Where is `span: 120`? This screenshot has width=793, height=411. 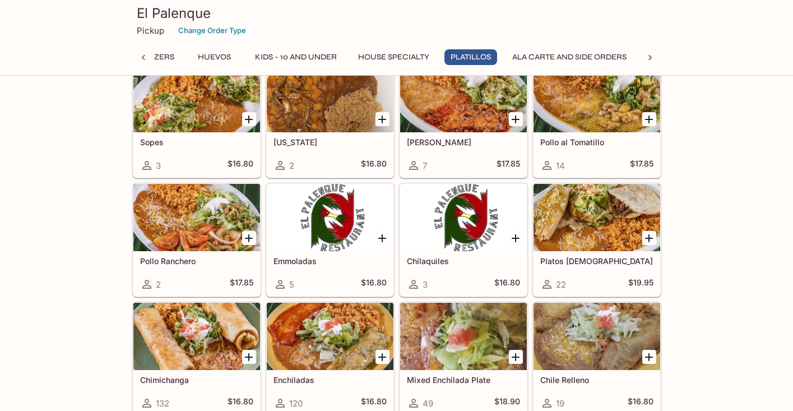 span: 120 is located at coordinates (296, 403).